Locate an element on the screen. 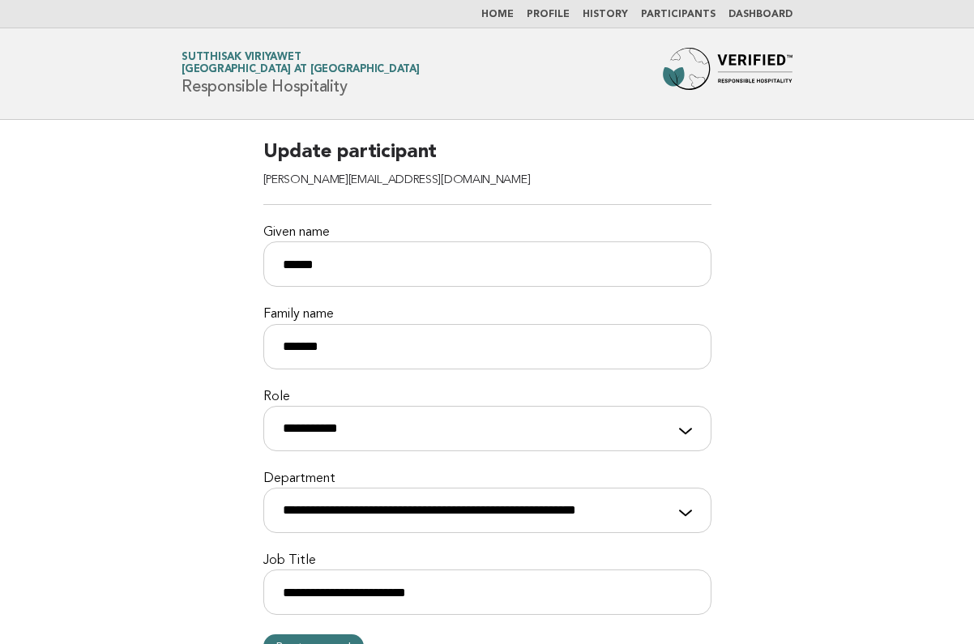 This screenshot has height=644, width=974. a: Profile is located at coordinates (548, 15).